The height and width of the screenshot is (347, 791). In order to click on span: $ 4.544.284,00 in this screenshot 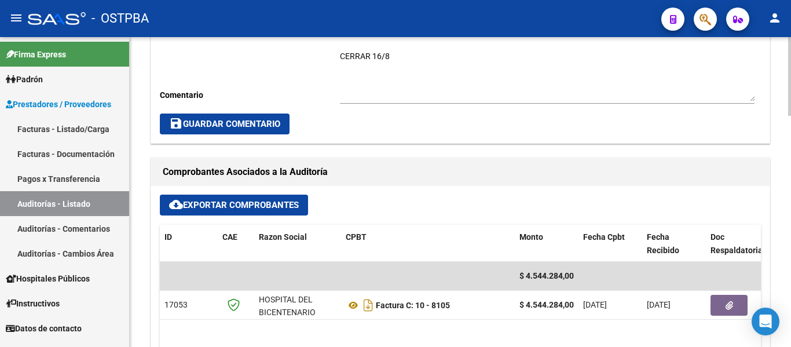, I will do `click(546, 276)`.